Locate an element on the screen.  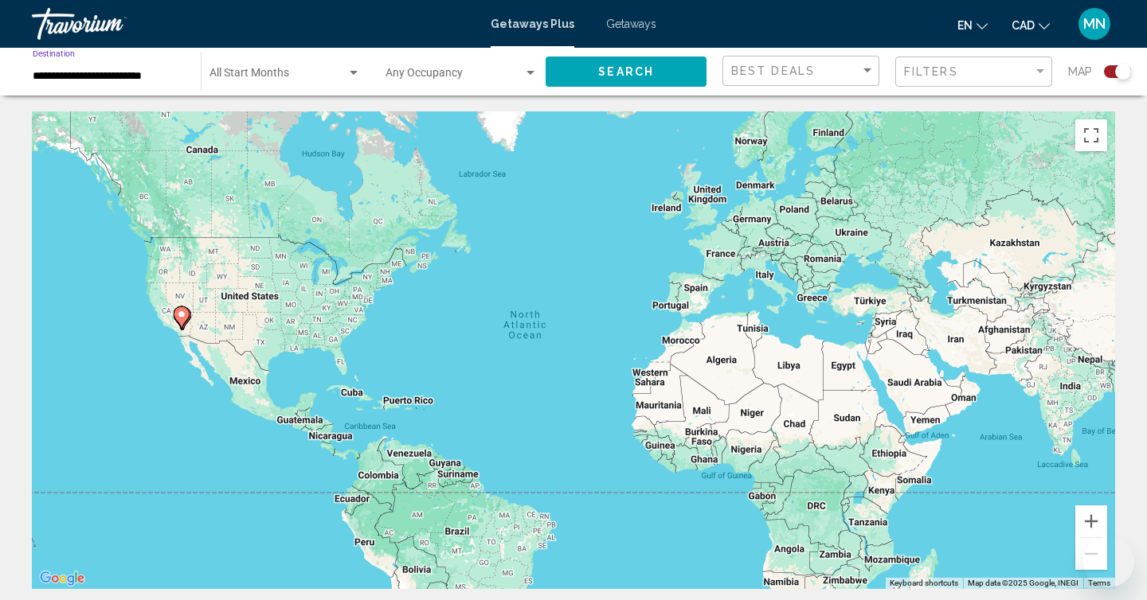
a: Getaways is located at coordinates (631, 24).